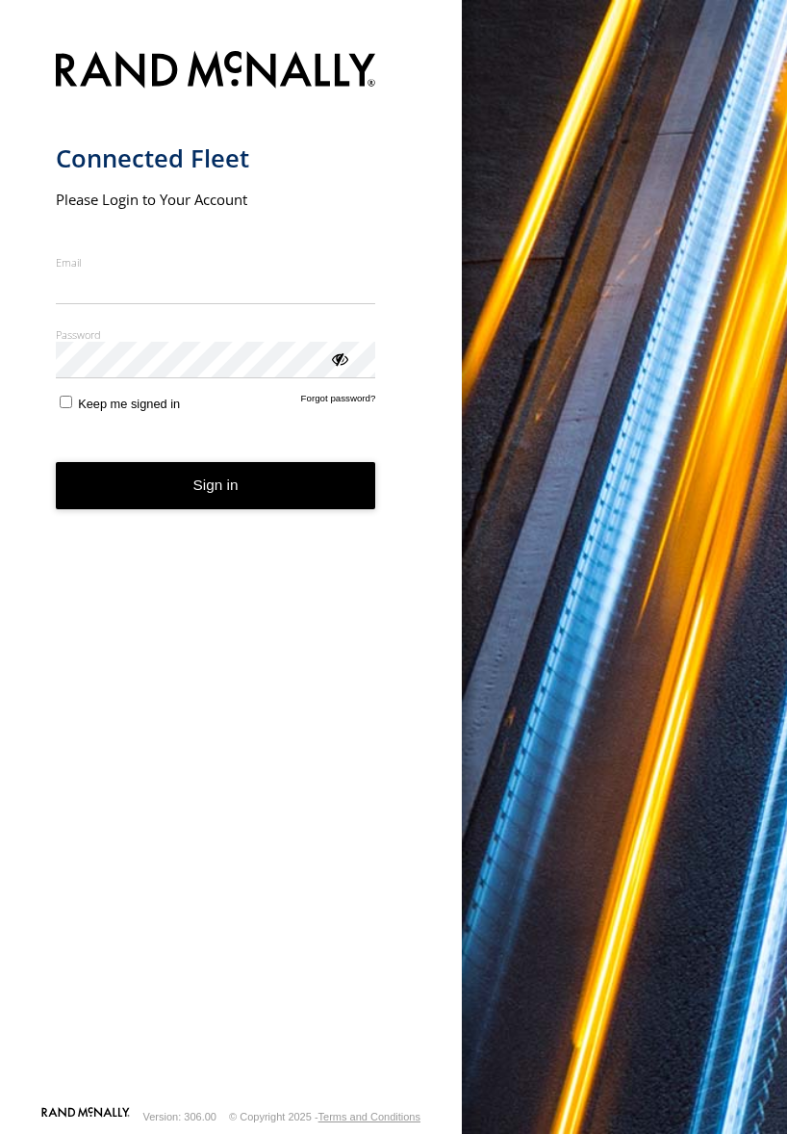  I want to click on div: © Copyright 2025 -, so click(324, 1116).